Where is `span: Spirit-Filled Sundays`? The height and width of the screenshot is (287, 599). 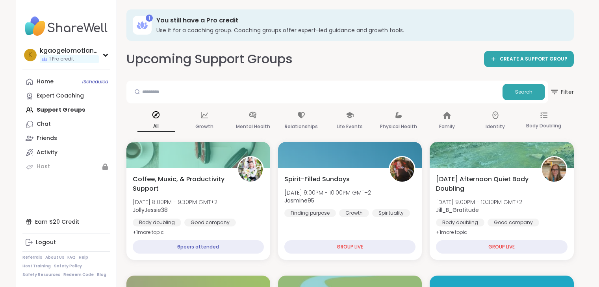
span: Spirit-Filled Sundays is located at coordinates (317, 180).